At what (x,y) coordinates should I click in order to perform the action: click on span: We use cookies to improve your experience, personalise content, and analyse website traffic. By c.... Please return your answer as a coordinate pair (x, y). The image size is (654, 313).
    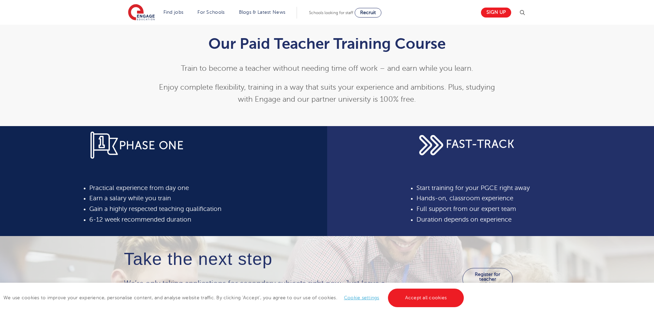
    Looking at the image, I should click on (234, 297).